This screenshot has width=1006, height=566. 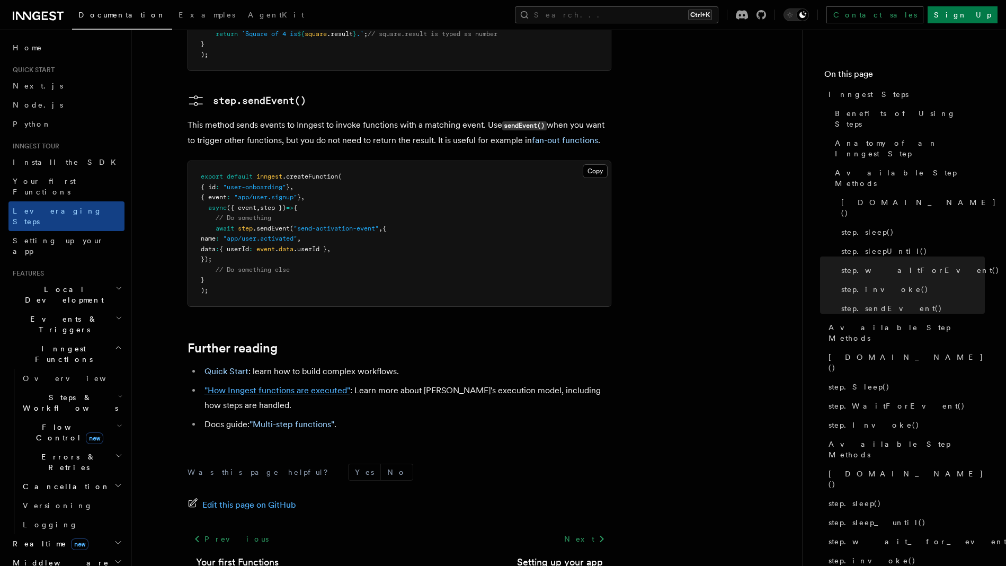 I want to click on span: step.sleep(), so click(x=868, y=232).